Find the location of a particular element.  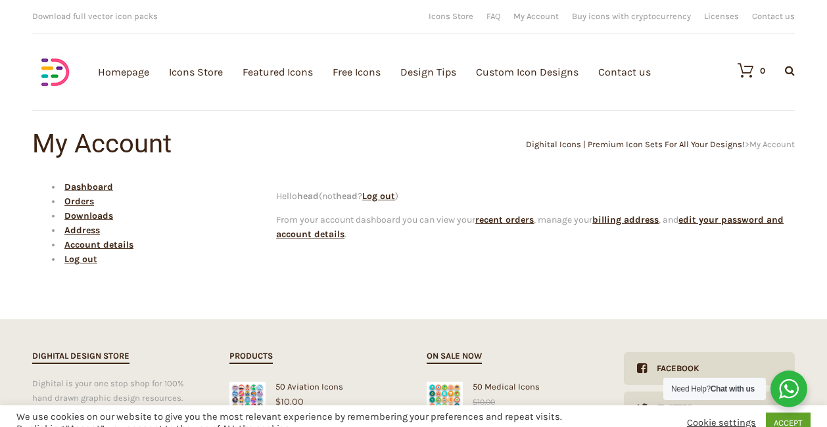

a: Icons Store is located at coordinates (451, 16).